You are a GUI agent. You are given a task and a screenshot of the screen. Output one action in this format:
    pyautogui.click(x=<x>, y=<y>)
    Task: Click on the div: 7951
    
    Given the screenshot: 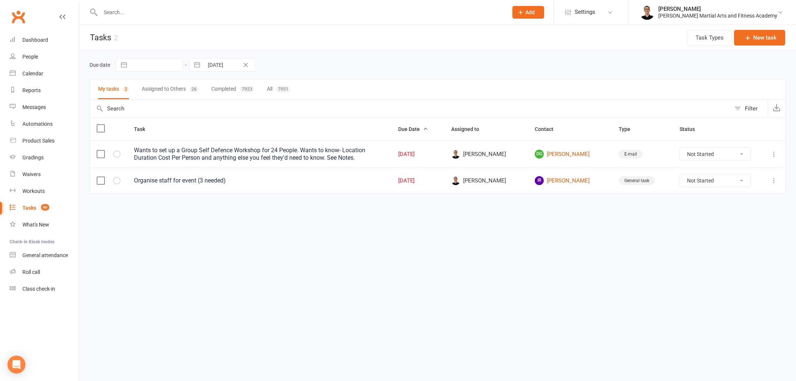 What is the action you would take?
    pyautogui.click(x=283, y=89)
    